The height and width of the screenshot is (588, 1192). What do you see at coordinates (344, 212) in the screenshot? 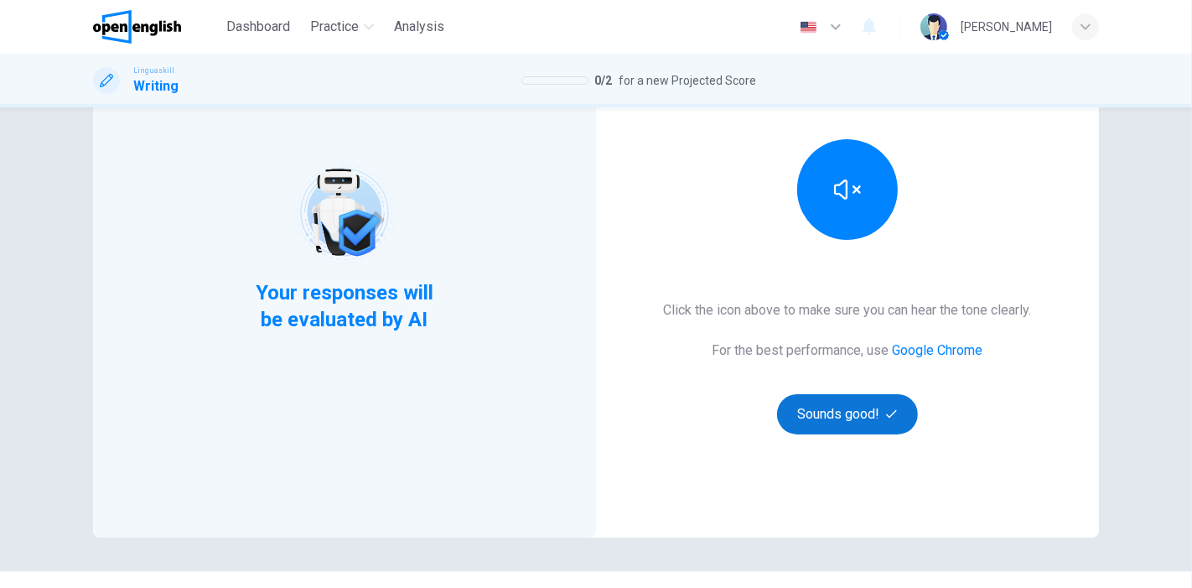
I see `img: robot icon` at bounding box center [344, 212].